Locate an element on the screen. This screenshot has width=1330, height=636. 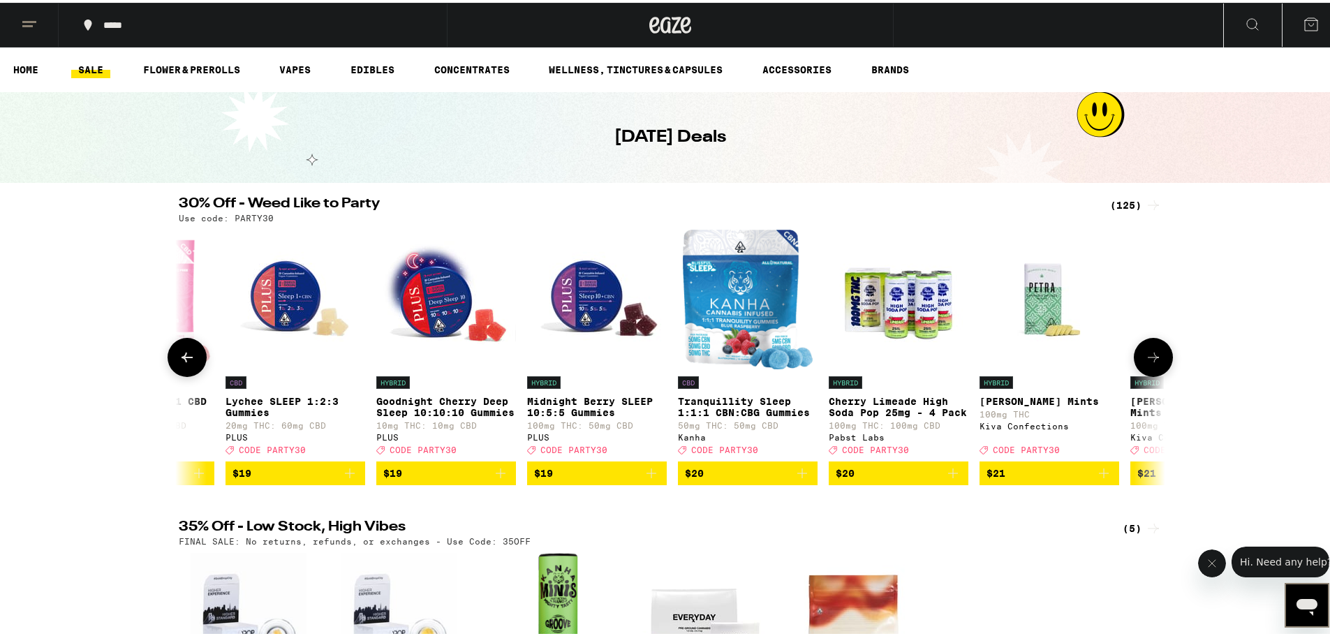
p: 50mg THC: 50mg CBD is located at coordinates (748, 423).